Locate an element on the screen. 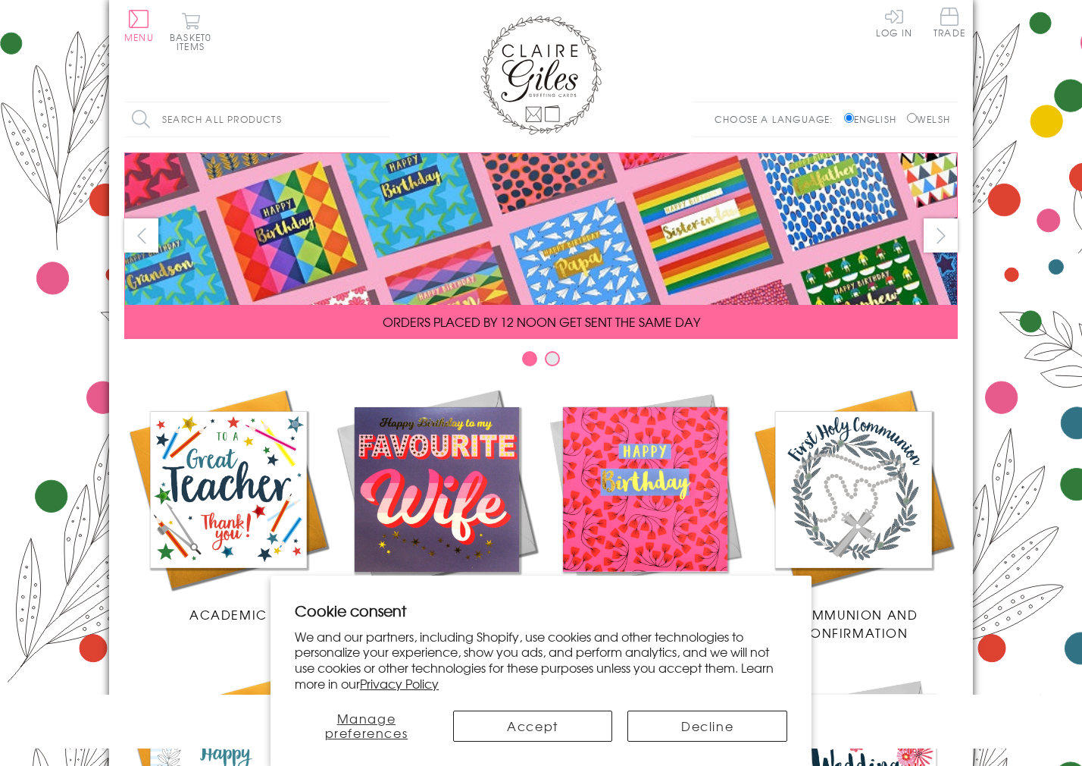 Image resolution: width=1082 pixels, height=766 pixels. button: Basket0 items is located at coordinates (190, 31).